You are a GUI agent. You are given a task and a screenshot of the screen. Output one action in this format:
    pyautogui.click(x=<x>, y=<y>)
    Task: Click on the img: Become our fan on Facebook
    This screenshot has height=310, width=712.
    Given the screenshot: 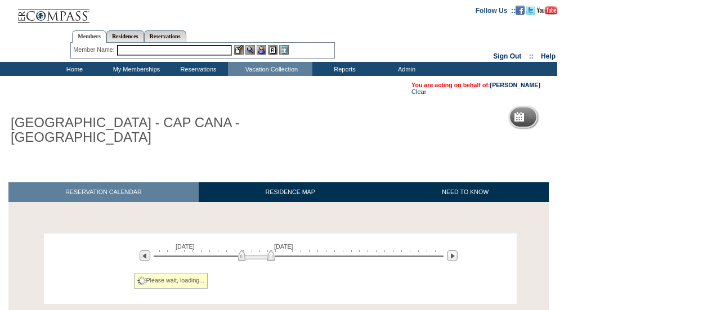 What is the action you would take?
    pyautogui.click(x=520, y=10)
    